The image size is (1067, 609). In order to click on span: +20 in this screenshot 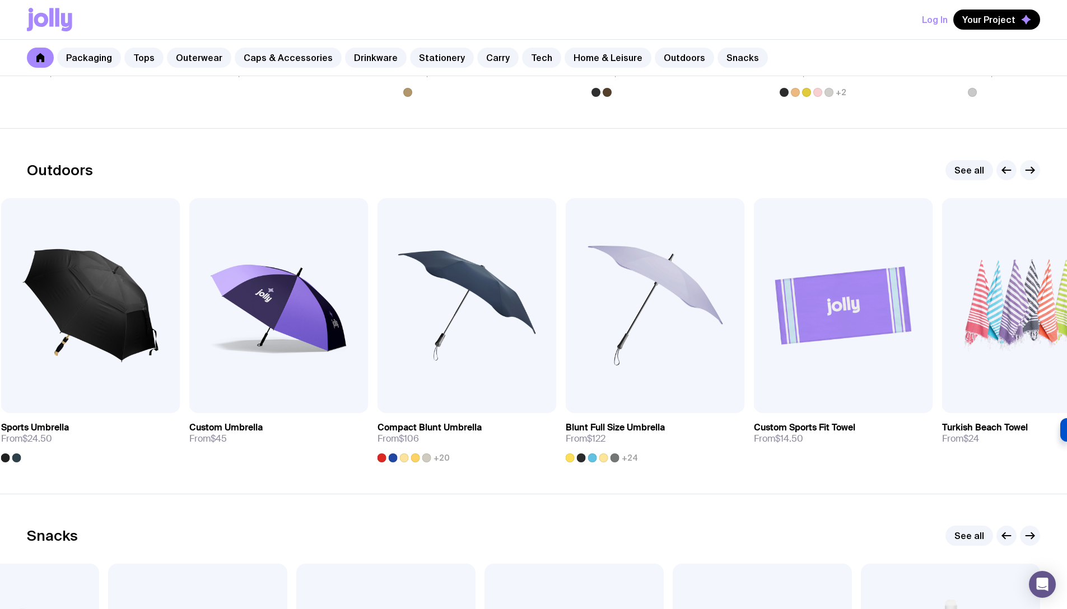, I will do `click(441, 458)`.